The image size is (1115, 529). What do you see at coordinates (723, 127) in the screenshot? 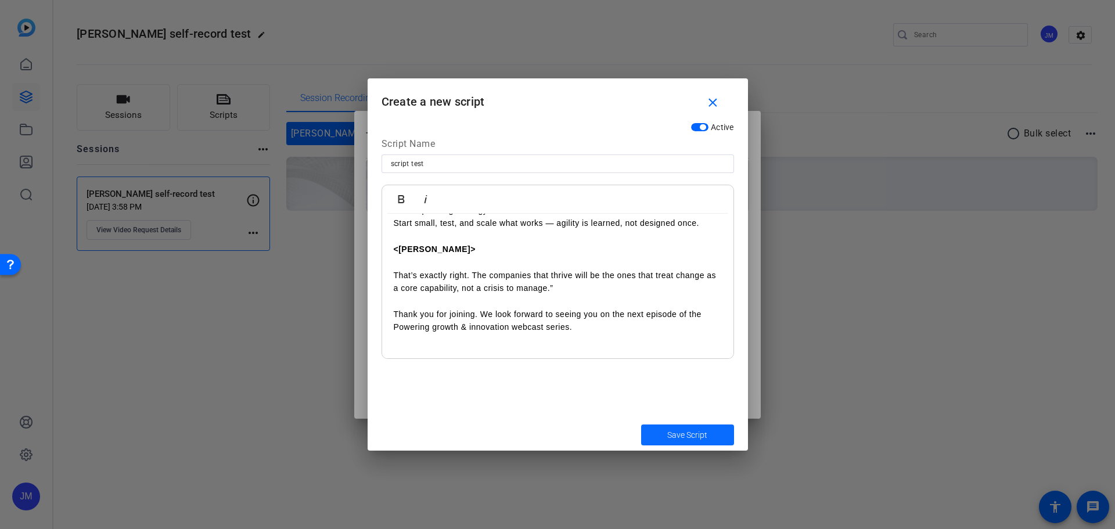
I see `span: Active` at bounding box center [723, 127].